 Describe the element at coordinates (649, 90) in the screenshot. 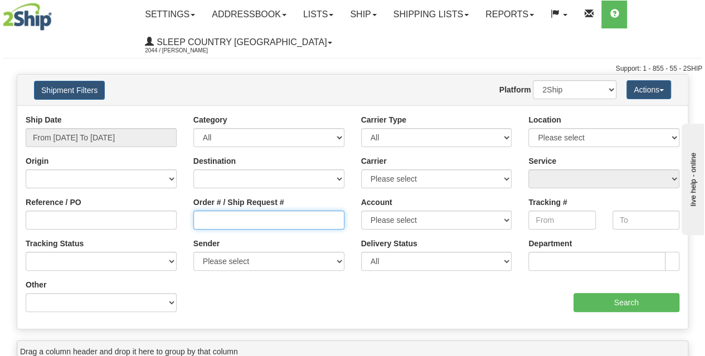

I see `button: Actions` at that location.